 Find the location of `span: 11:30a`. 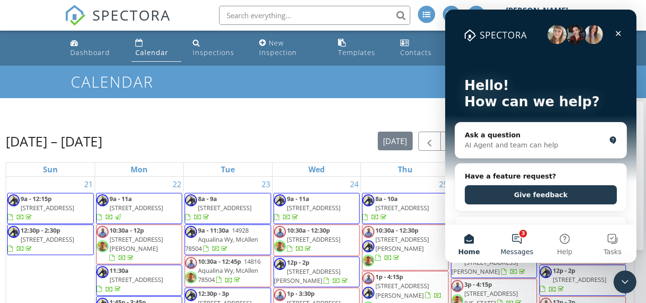

span: 11:30a is located at coordinates (119, 270).